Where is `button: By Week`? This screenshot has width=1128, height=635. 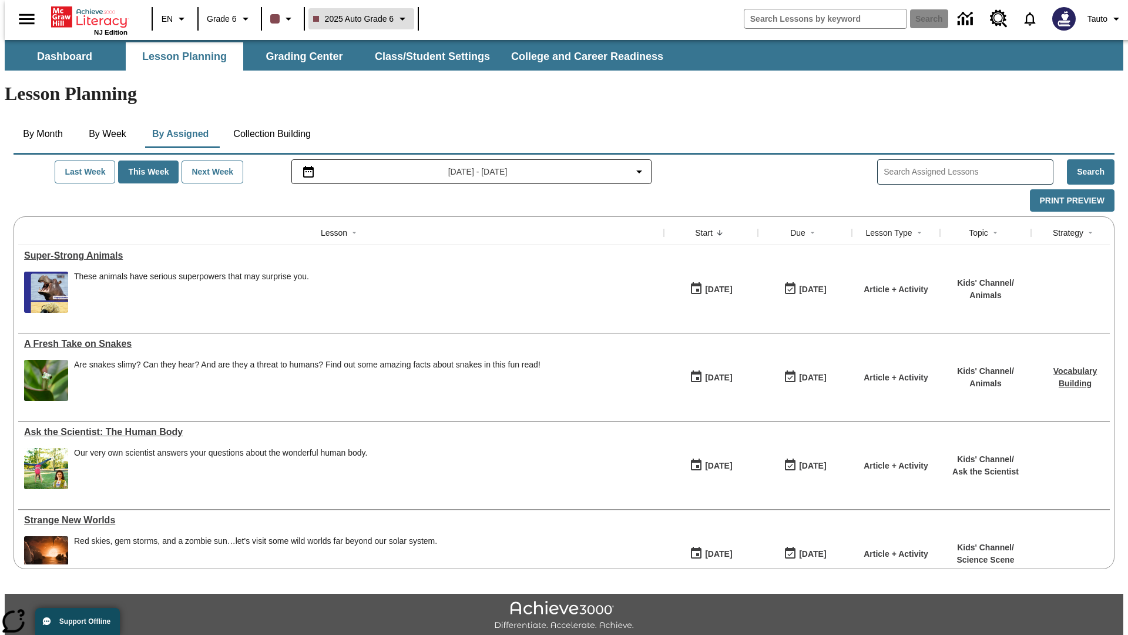
button: By Week is located at coordinates (108, 134).